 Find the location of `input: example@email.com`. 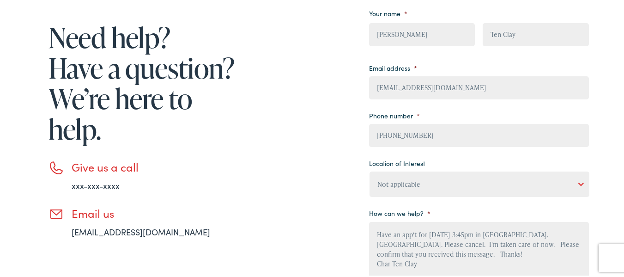

input: example@email.com is located at coordinates (479, 86).